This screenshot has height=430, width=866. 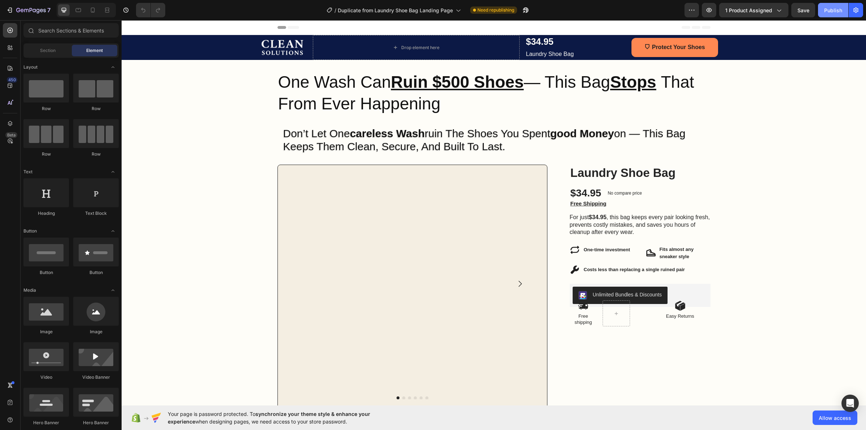 What do you see at coordinates (49, 10) in the screenshot?
I see `p: 7` at bounding box center [49, 10].